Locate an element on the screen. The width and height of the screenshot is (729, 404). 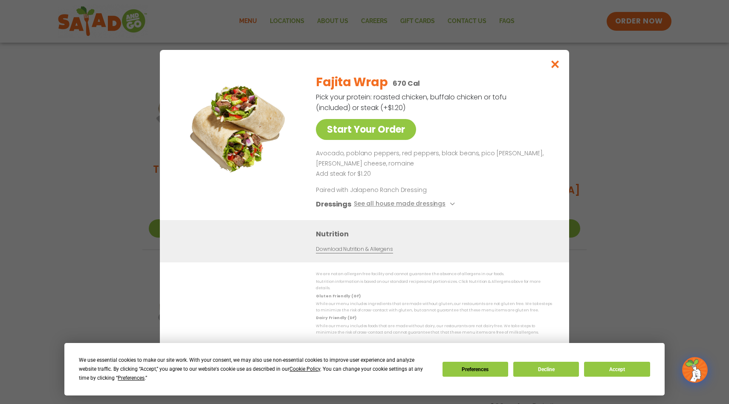
p: 670 Cal is located at coordinates (406, 83).